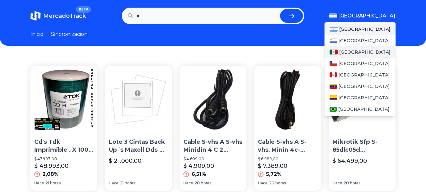 The height and width of the screenshot is (192, 426). What do you see at coordinates (37, 34) in the screenshot?
I see `a: Inicio` at bounding box center [37, 34].